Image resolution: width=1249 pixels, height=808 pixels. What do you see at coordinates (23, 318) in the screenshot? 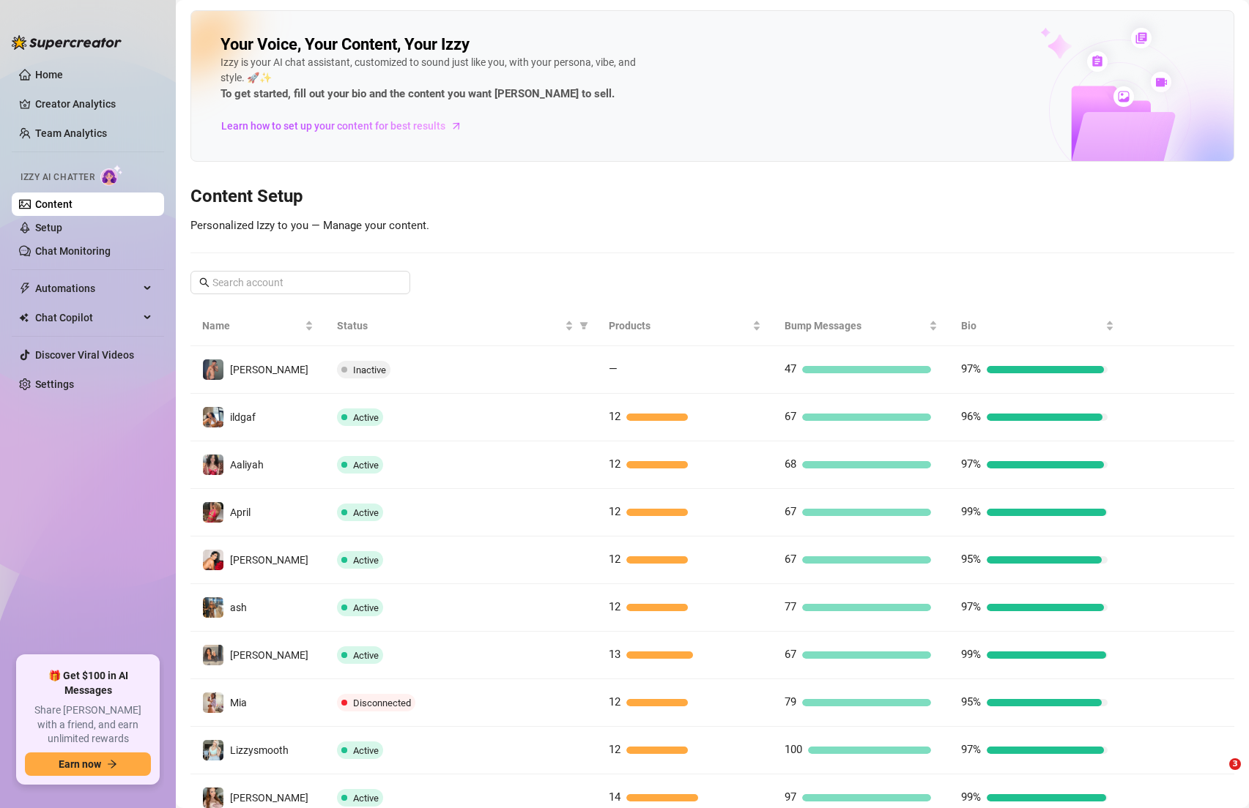
I see `img: Chat Copilot` at bounding box center [23, 318].